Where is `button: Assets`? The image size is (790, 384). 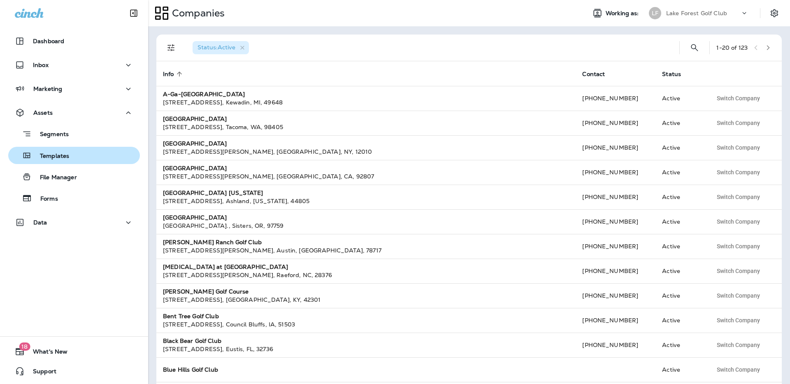
button: Assets is located at coordinates (74, 113).